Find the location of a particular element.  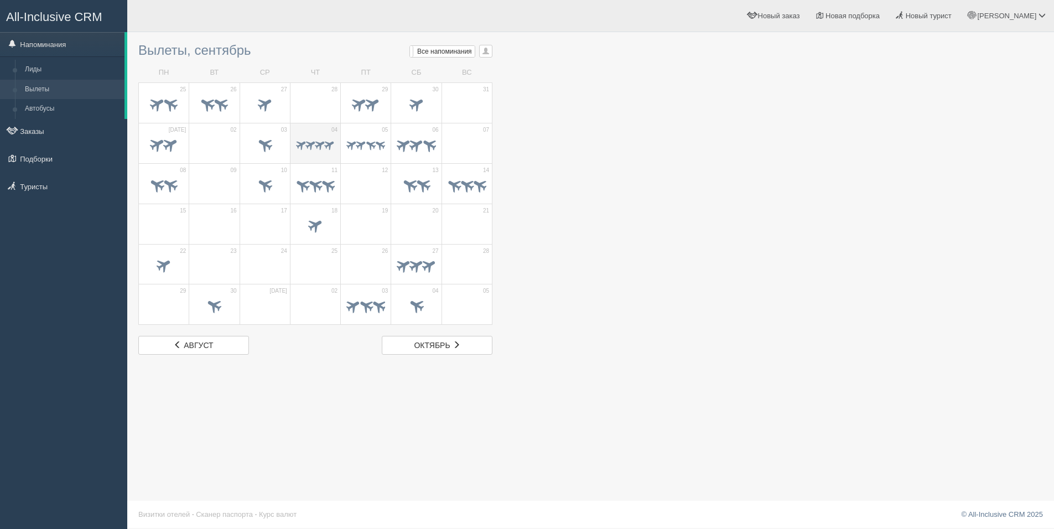

span: 23 is located at coordinates (233, 251).